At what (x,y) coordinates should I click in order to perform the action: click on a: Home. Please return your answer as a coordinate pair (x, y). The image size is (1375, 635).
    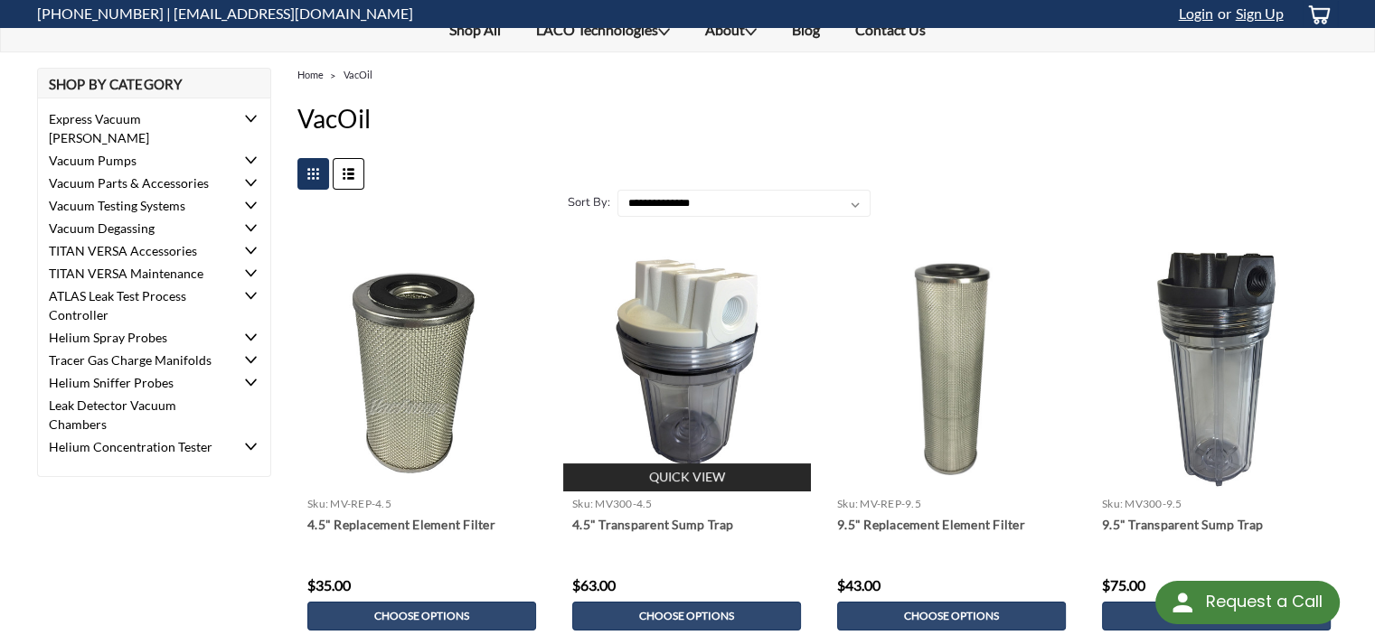
    Looking at the image, I should click on (310, 74).